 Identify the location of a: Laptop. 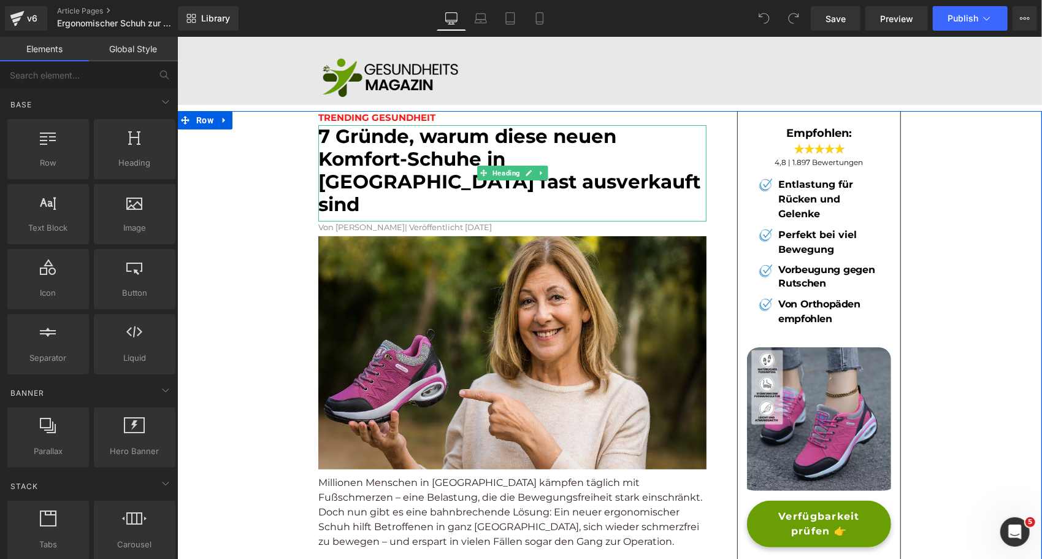
(481, 18).